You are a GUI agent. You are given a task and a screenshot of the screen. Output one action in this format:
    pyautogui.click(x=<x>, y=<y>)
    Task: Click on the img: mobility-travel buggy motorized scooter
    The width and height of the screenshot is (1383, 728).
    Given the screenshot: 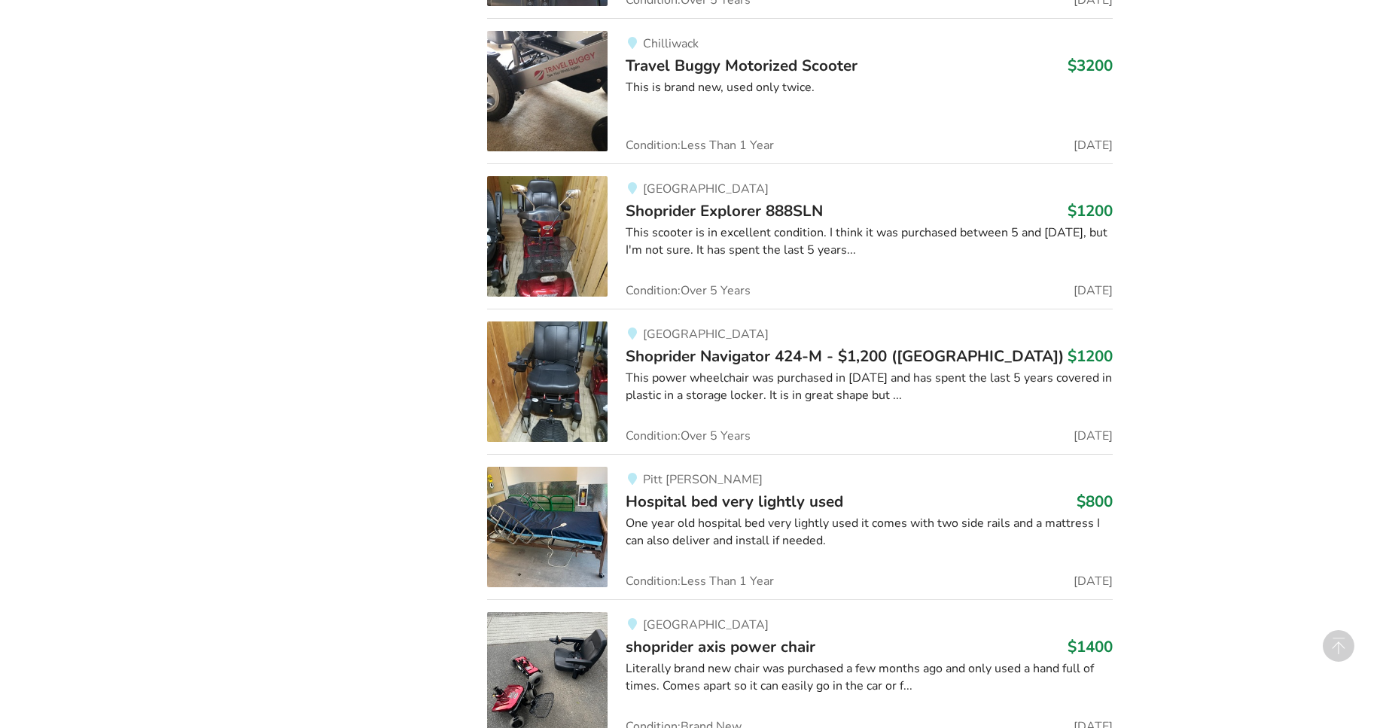 What is the action you would take?
    pyautogui.click(x=548, y=91)
    